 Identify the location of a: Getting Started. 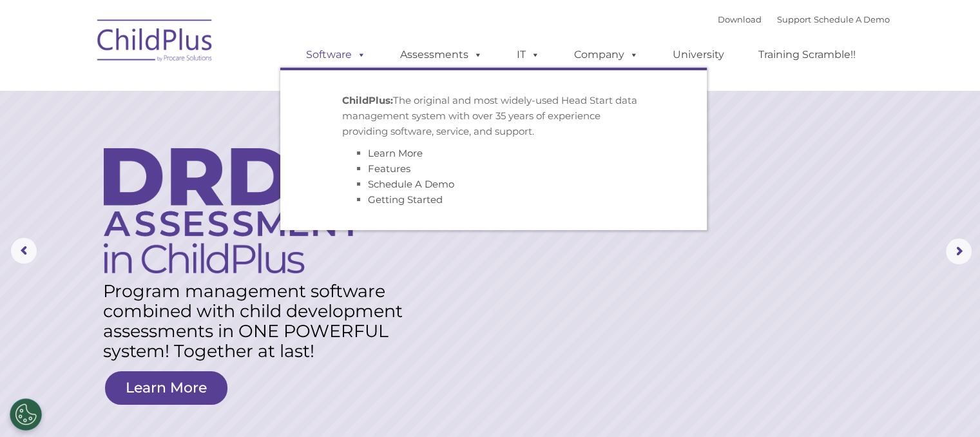
(405, 199).